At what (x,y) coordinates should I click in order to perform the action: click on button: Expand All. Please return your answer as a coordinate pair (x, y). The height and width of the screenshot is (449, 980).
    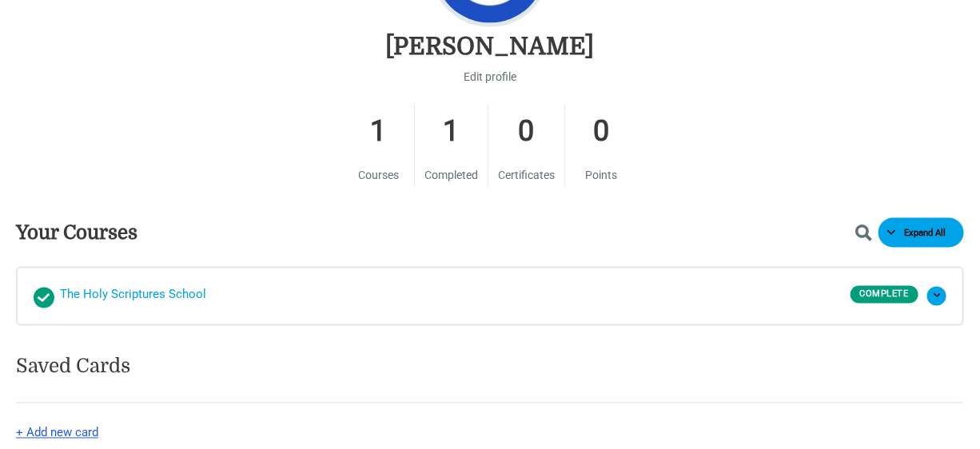
    Looking at the image, I should click on (921, 233).